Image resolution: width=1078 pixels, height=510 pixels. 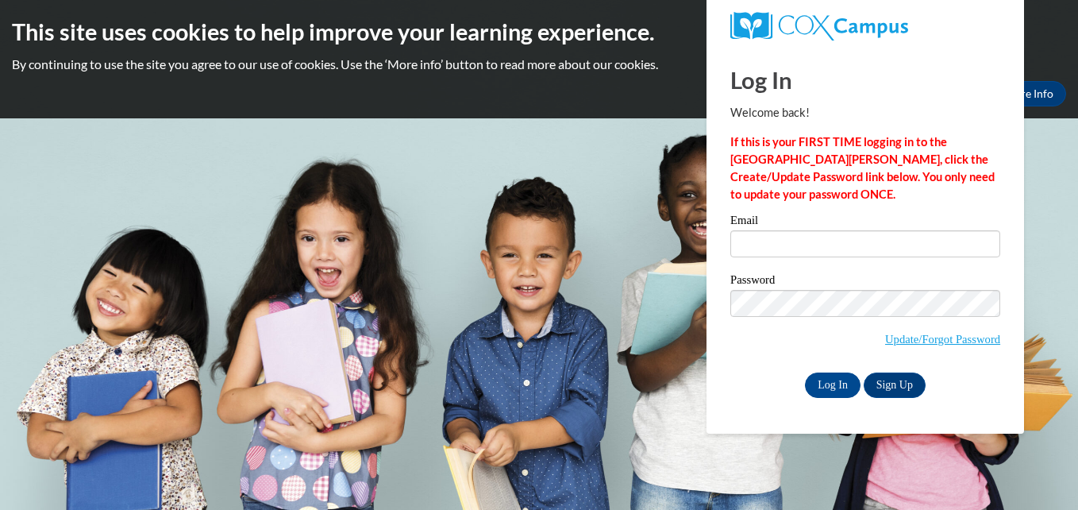 I want to click on p: By continuing to use the site you agree to our use of cookies. Use the ‘More info’ button to read..., so click(x=539, y=64).